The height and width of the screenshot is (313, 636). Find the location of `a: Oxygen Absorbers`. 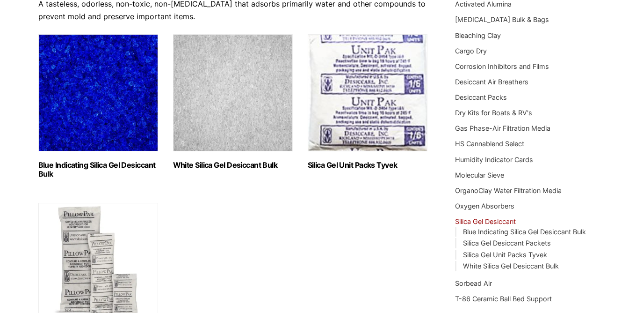

a: Oxygen Absorbers is located at coordinates (485, 205).